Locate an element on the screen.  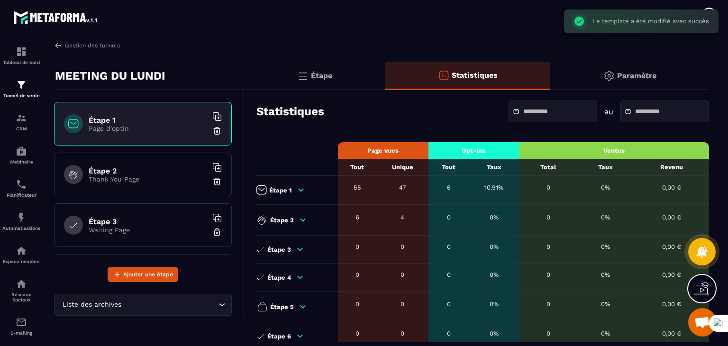
h3: Statistiques is located at coordinates (290, 111).